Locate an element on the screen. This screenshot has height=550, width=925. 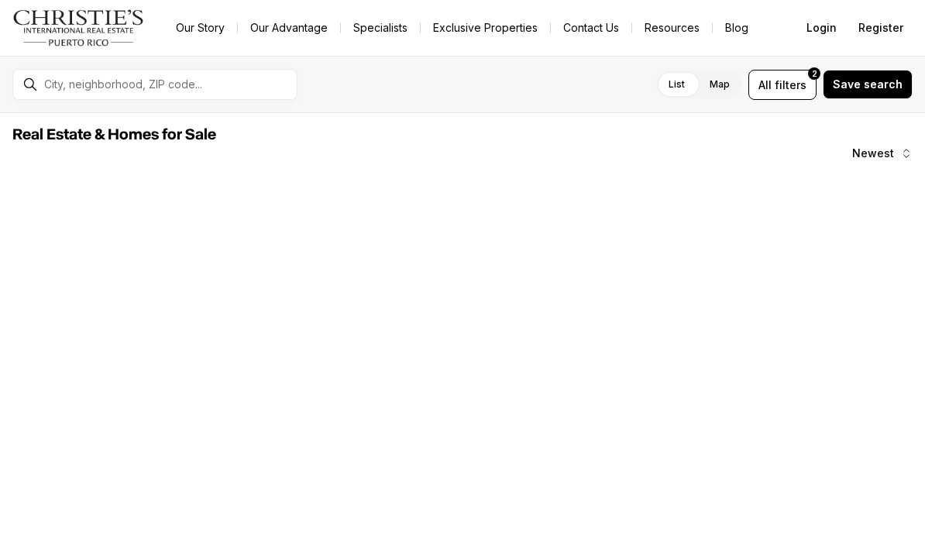
span: Login is located at coordinates (821, 28).